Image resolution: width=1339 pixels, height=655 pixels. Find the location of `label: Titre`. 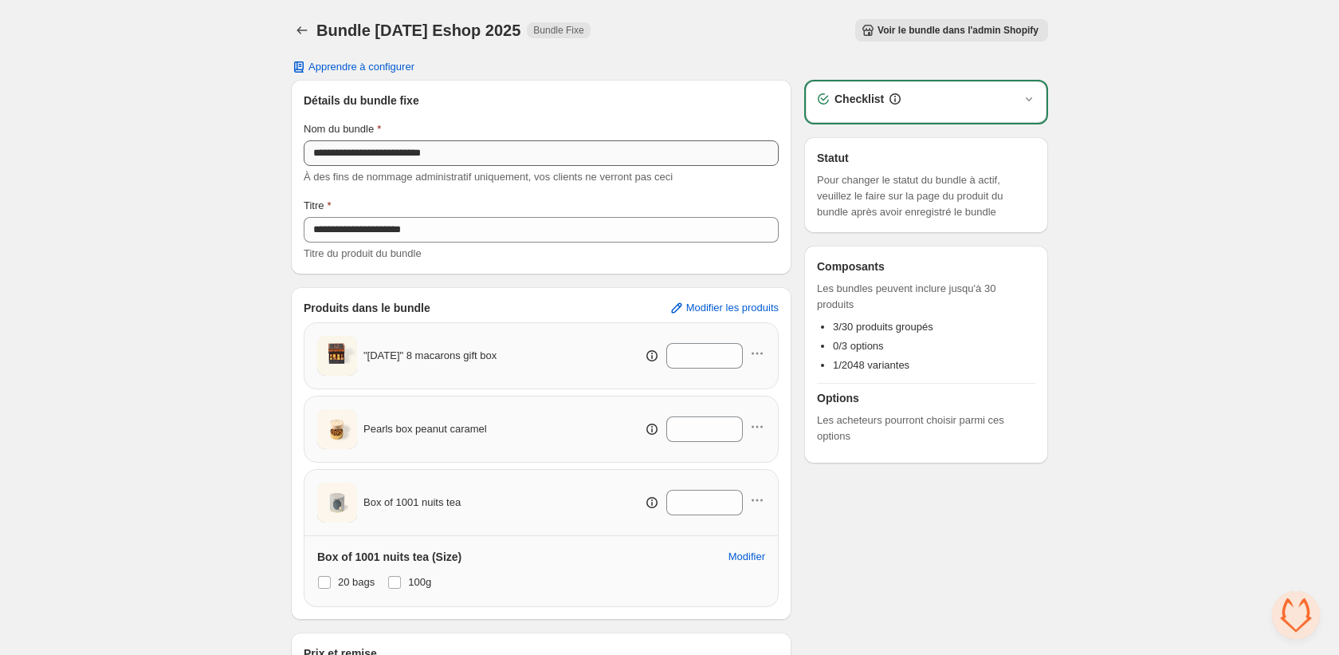

label: Titre is located at coordinates (317, 206).